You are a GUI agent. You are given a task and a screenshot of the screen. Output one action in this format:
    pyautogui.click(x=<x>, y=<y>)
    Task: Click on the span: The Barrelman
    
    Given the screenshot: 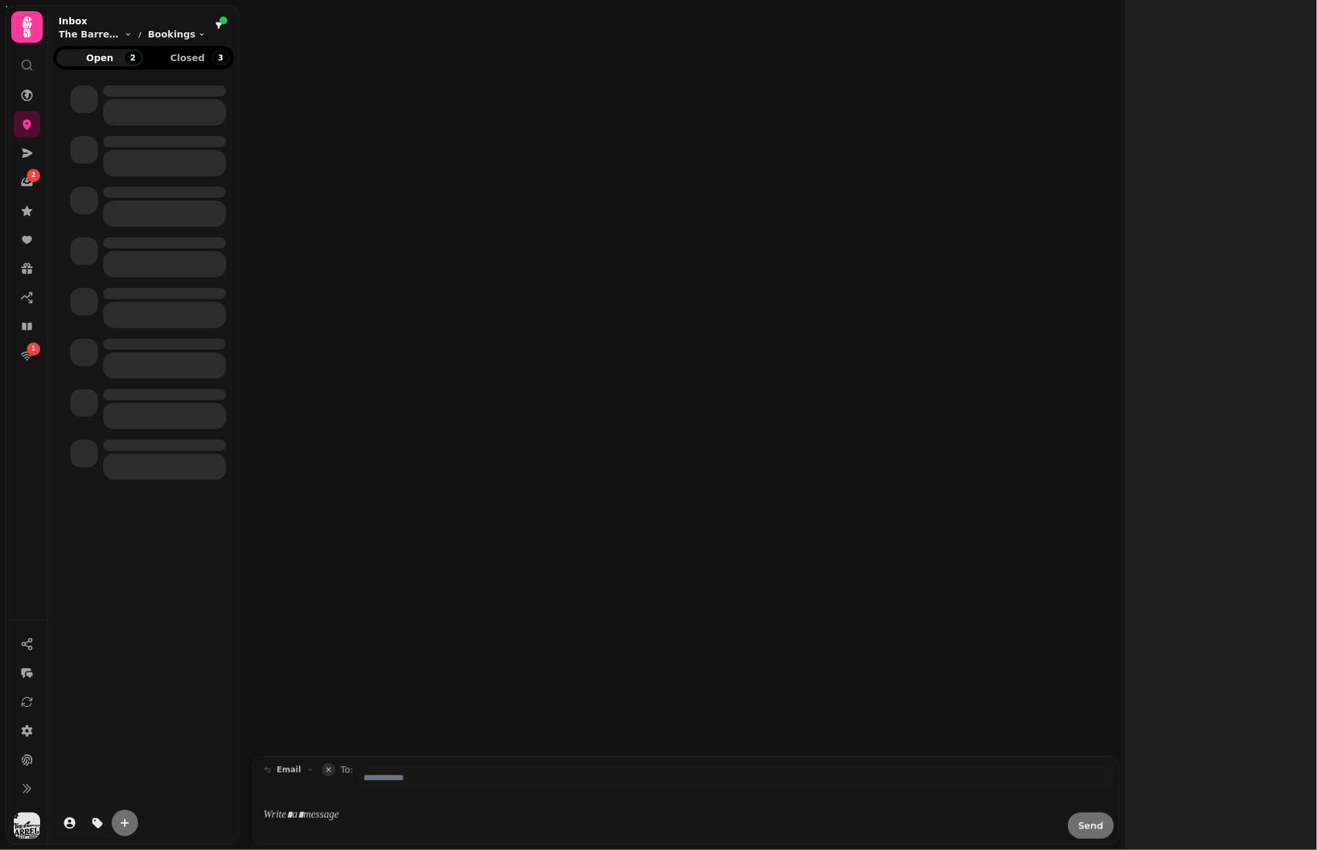 What is the action you would take?
    pyautogui.click(x=90, y=34)
    